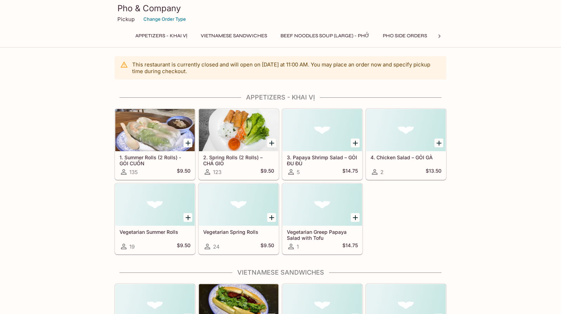  I want to click on div: Vegetarian Summer Rolls, so click(155, 205).